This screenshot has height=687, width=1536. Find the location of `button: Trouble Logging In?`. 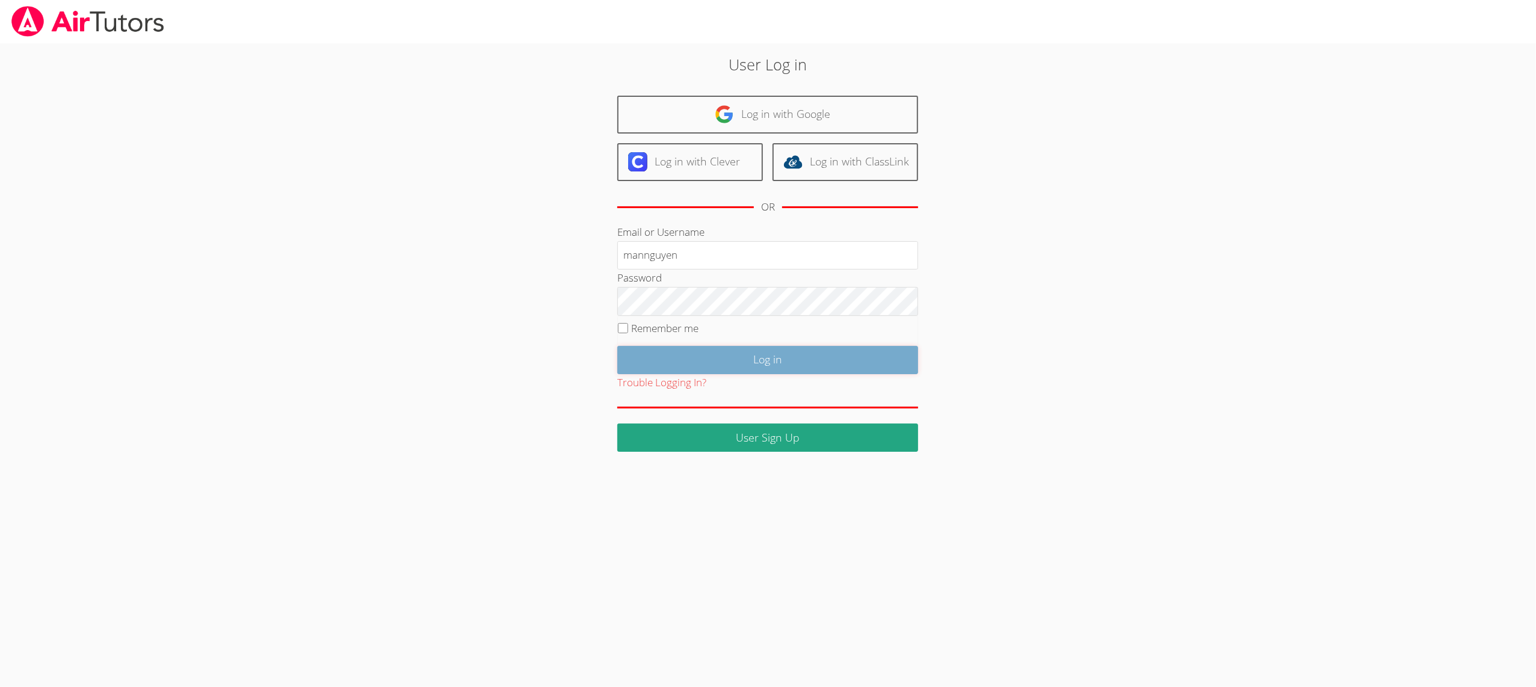

button: Trouble Logging In? is located at coordinates (662, 383).